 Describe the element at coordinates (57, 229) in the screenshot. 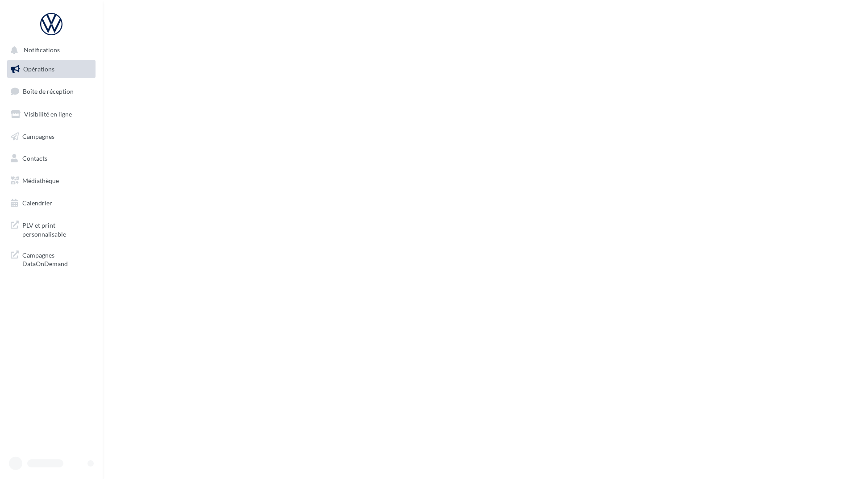

I see `span: PLV et print personnalisable` at that location.